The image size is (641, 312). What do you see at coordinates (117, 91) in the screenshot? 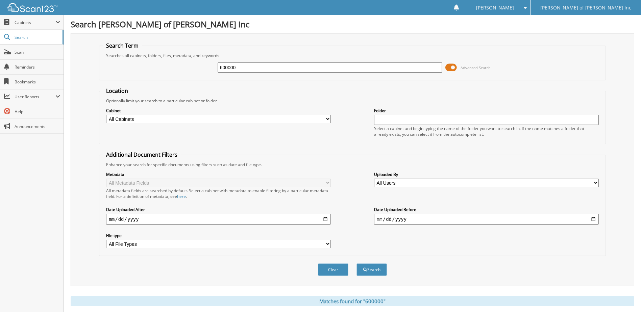
I see `legend: Location` at bounding box center [117, 91].